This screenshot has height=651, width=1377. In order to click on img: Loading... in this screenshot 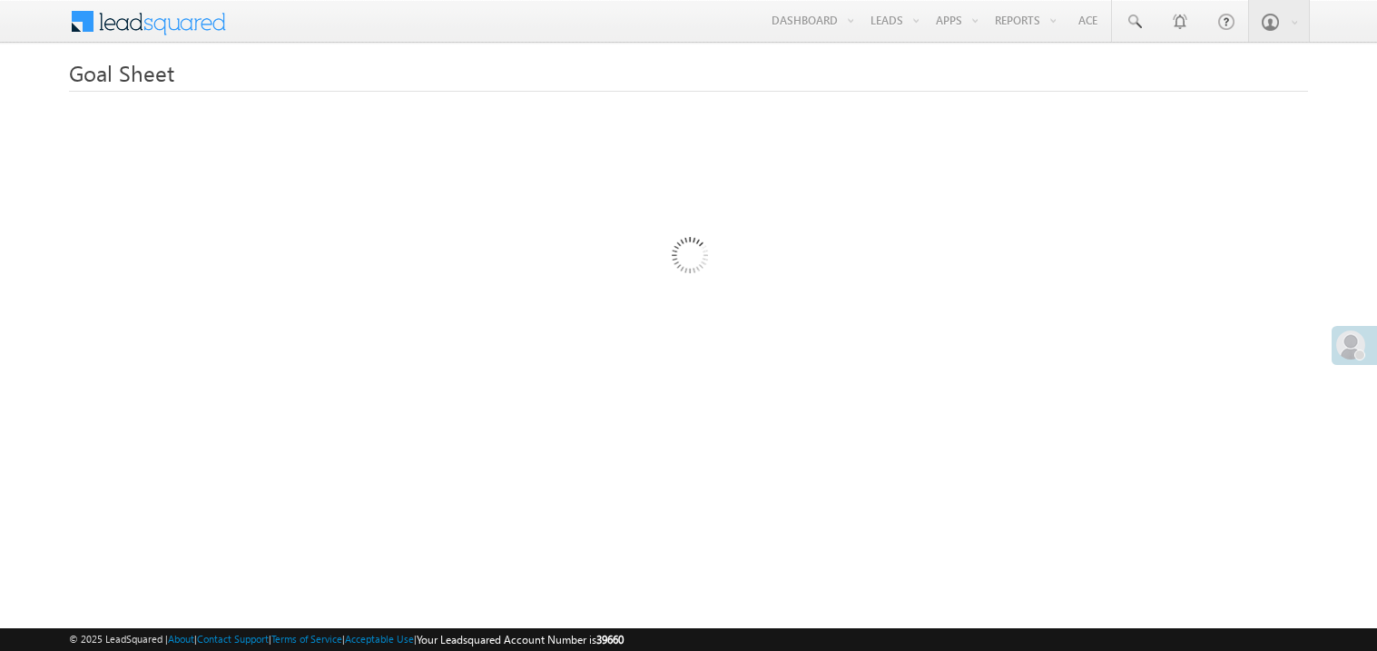, I will do `click(688, 258)`.